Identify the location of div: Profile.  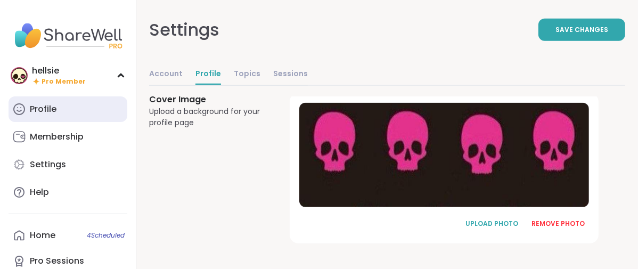
(43, 109).